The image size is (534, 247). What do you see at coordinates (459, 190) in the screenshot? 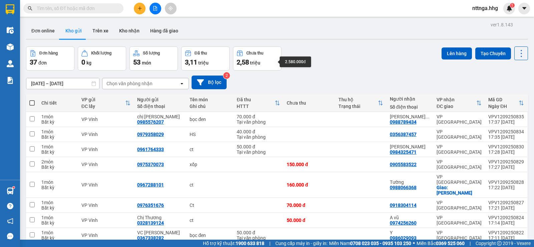
I see `div: Giao: sơn trà` at bounding box center [459, 190].